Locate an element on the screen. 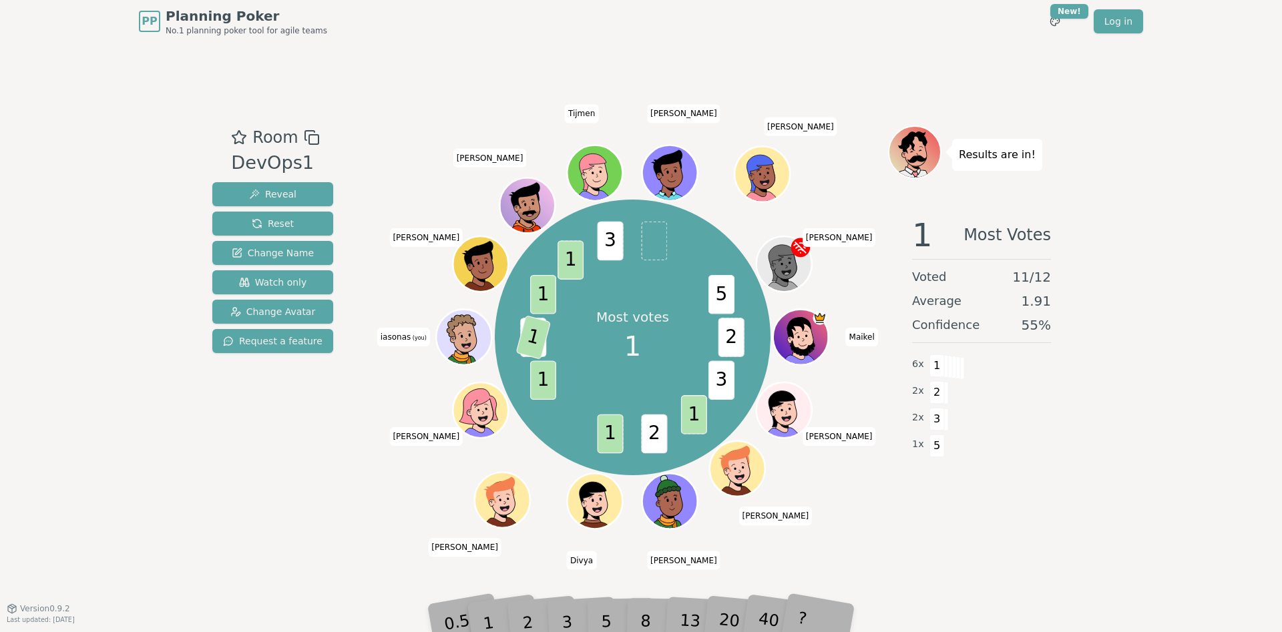 Image resolution: width=1282 pixels, height=632 pixels. span: 55 % is located at coordinates (1036, 325).